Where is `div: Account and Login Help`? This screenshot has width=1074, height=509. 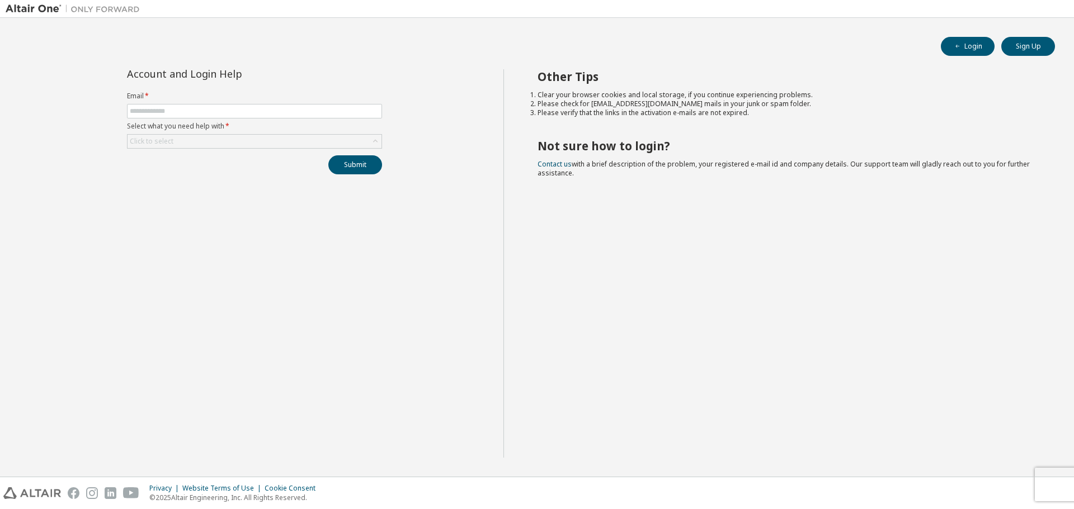
div: Account and Login Help is located at coordinates (229, 74).